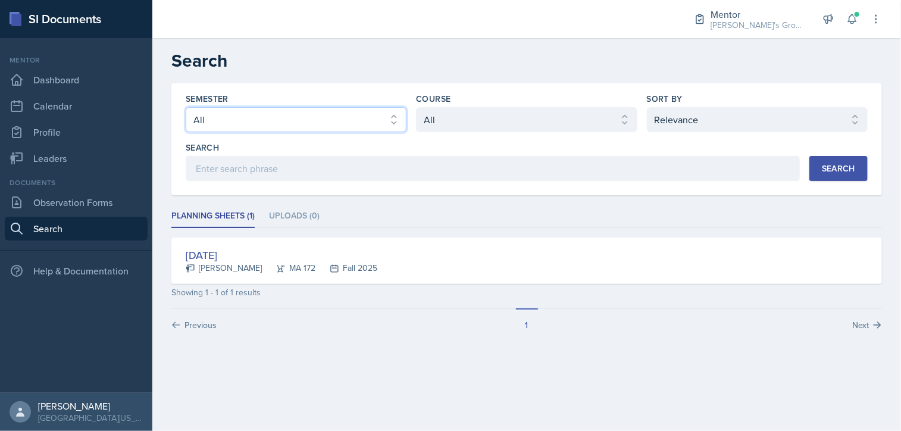  Describe the element at coordinates (195, 319) in the screenshot. I see `button: Previous` at that location.